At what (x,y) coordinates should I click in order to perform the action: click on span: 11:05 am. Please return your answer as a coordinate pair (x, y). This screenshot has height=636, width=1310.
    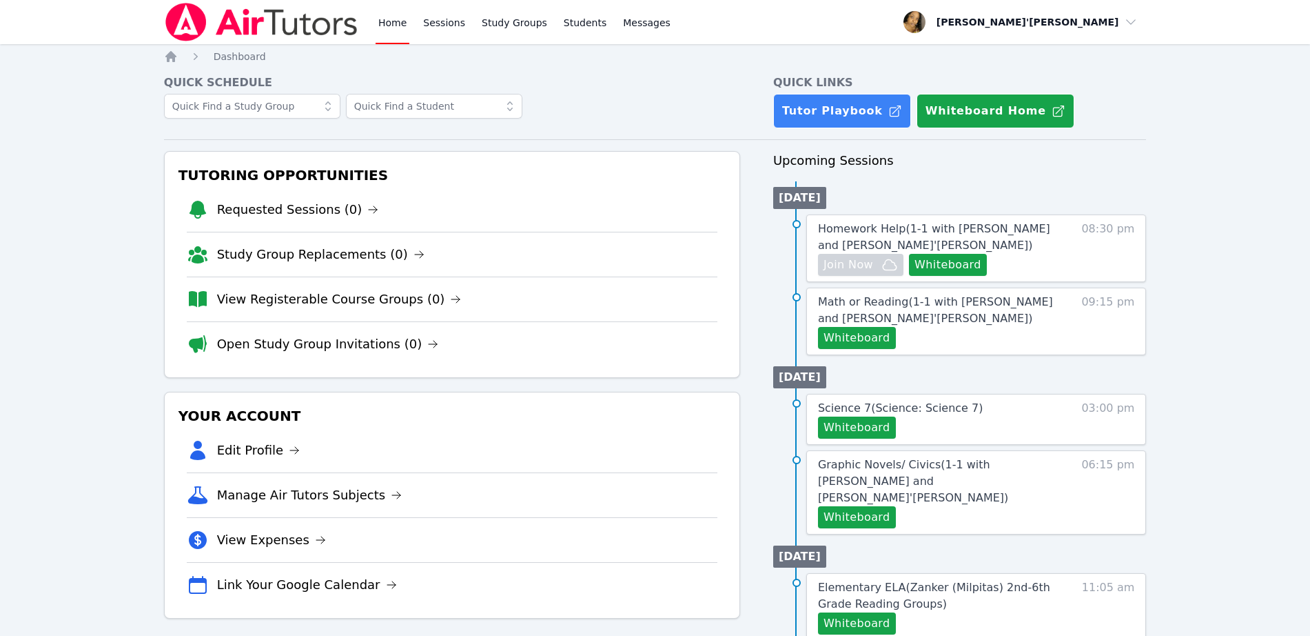
    Looking at the image, I should click on (1108, 607).